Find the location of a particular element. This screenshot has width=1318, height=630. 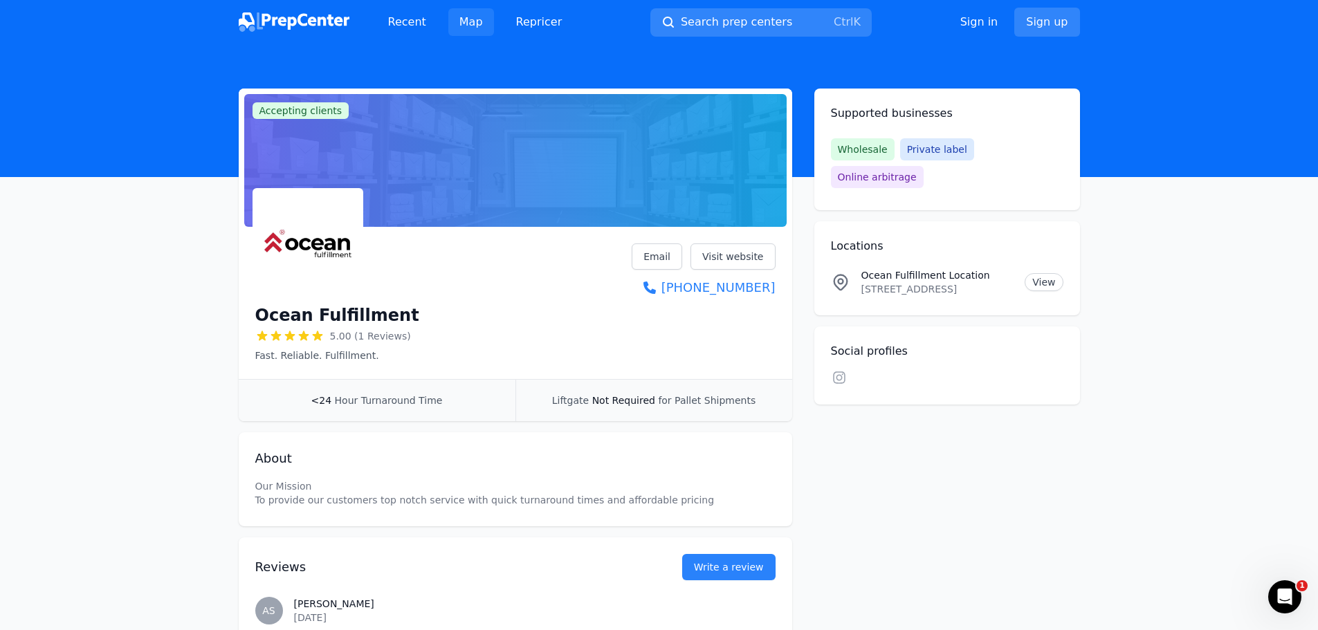

span: Liftgate is located at coordinates (570, 401).